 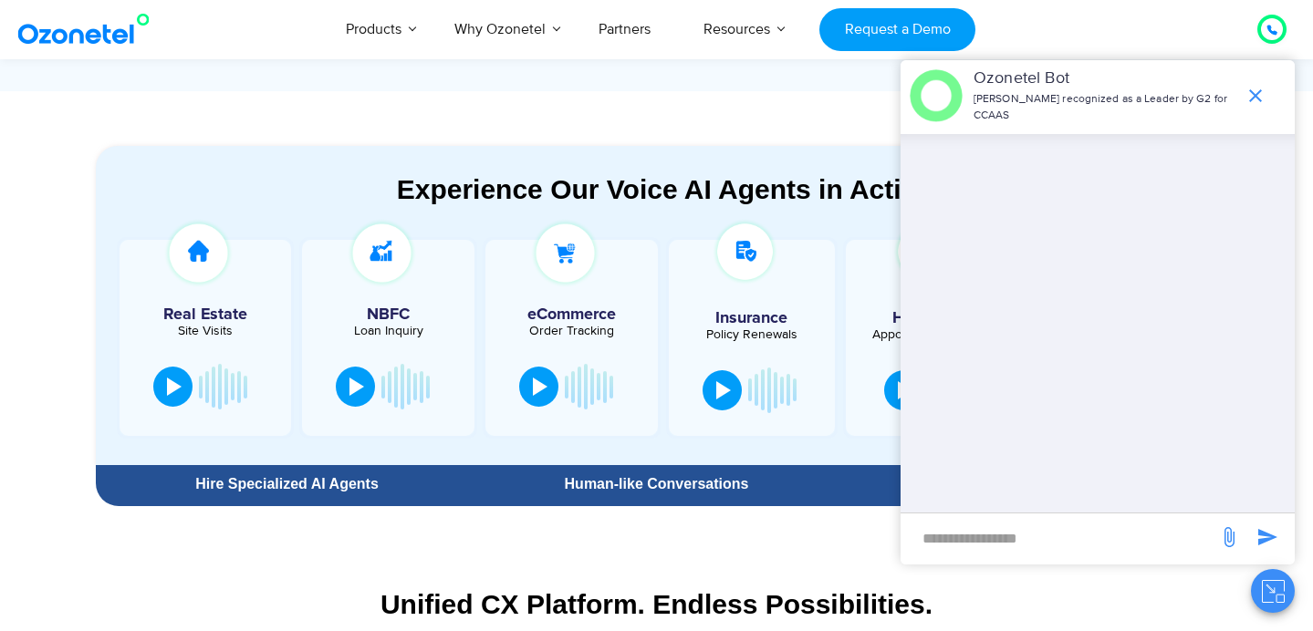 I want to click on div: Policy Renewals, so click(x=752, y=335).